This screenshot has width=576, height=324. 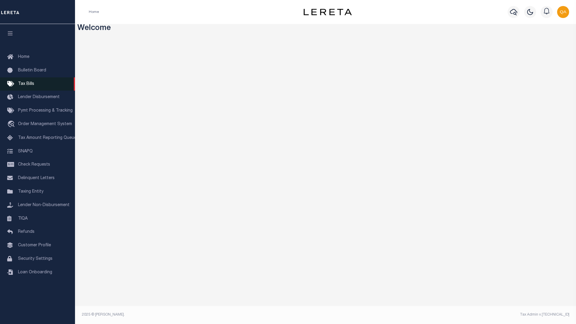 What do you see at coordinates (32, 71) in the screenshot?
I see `span: Bulletin Board` at bounding box center [32, 71].